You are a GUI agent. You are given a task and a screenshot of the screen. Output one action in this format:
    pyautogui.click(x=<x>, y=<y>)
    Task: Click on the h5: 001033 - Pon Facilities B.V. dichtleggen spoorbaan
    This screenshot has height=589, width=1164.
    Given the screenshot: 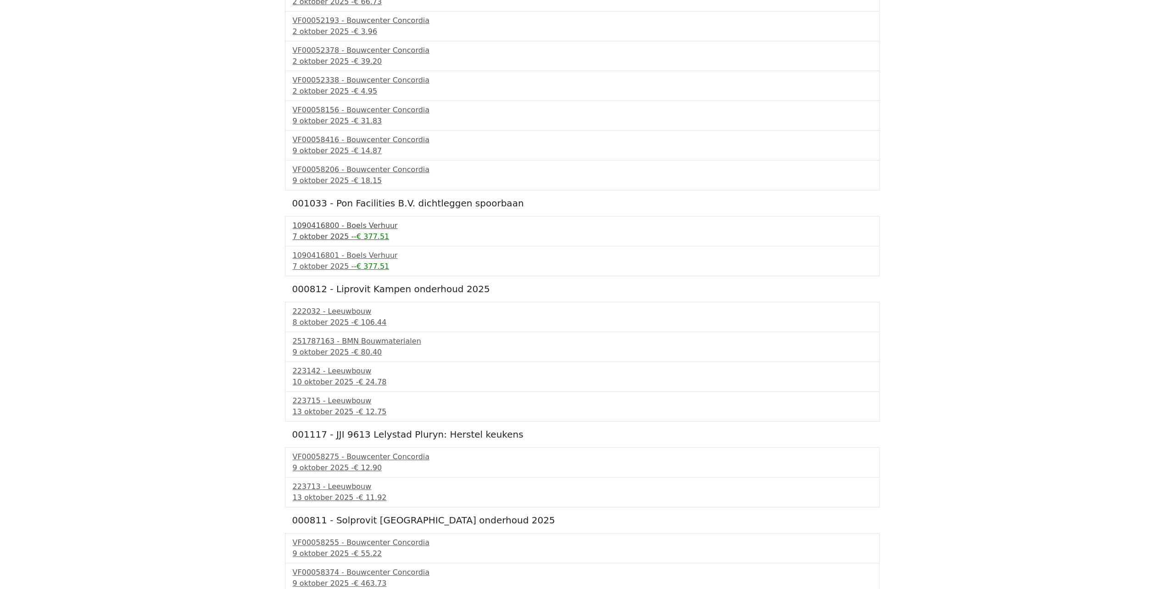 What is the action you would take?
    pyautogui.click(x=582, y=203)
    